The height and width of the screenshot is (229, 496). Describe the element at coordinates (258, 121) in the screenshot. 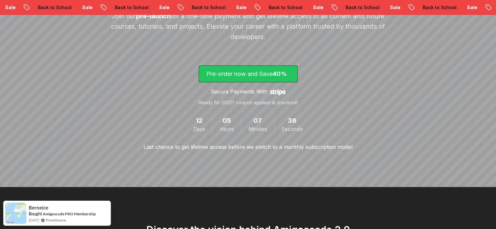

I see `span: 7 Minutes` at that location.